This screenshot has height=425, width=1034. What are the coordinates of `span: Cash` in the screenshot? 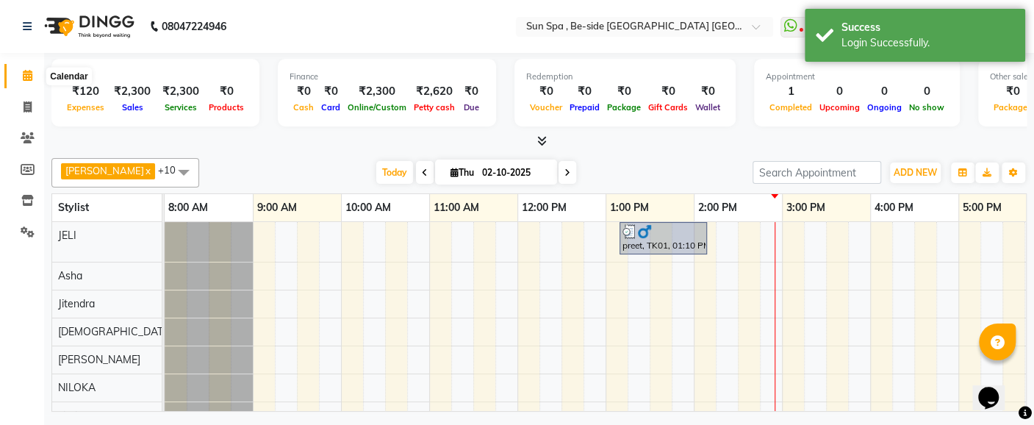 It's located at (303, 107).